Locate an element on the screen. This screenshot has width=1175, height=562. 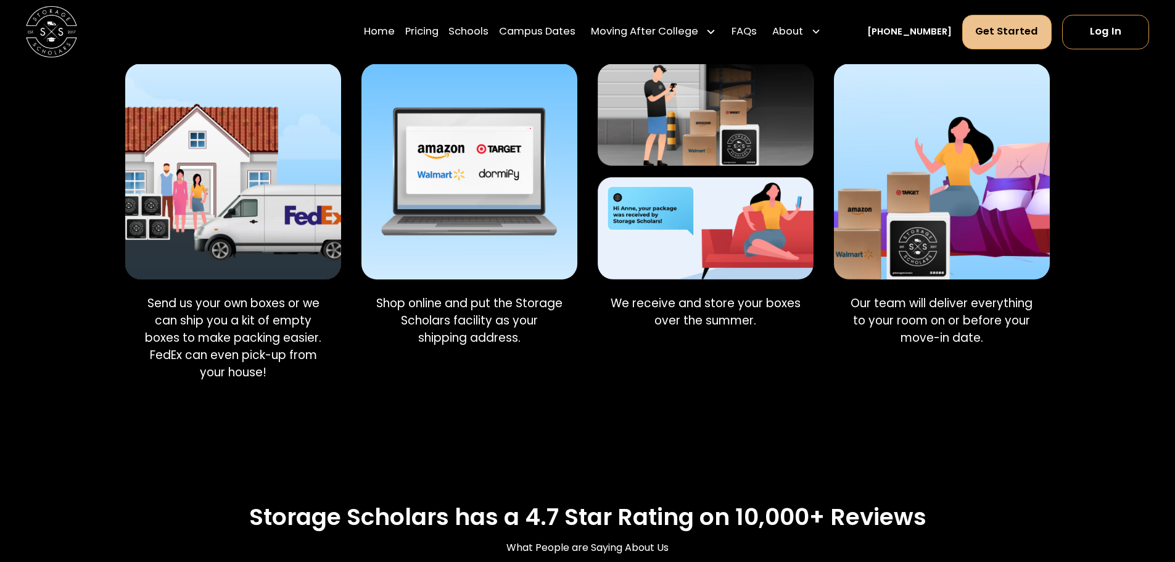
a: home is located at coordinates (51, 31).